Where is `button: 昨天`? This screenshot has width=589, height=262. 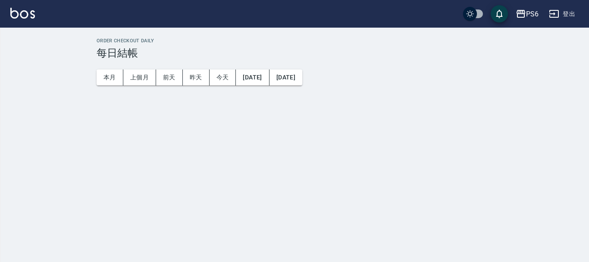 button: 昨天 is located at coordinates (196, 77).